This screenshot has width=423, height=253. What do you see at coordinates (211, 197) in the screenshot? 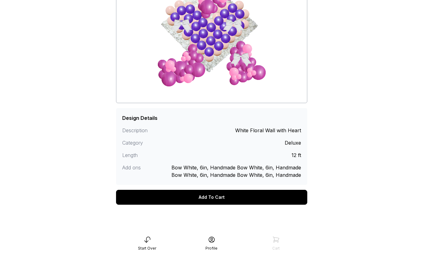
I see `div: Add To Cart` at bounding box center [211, 197].